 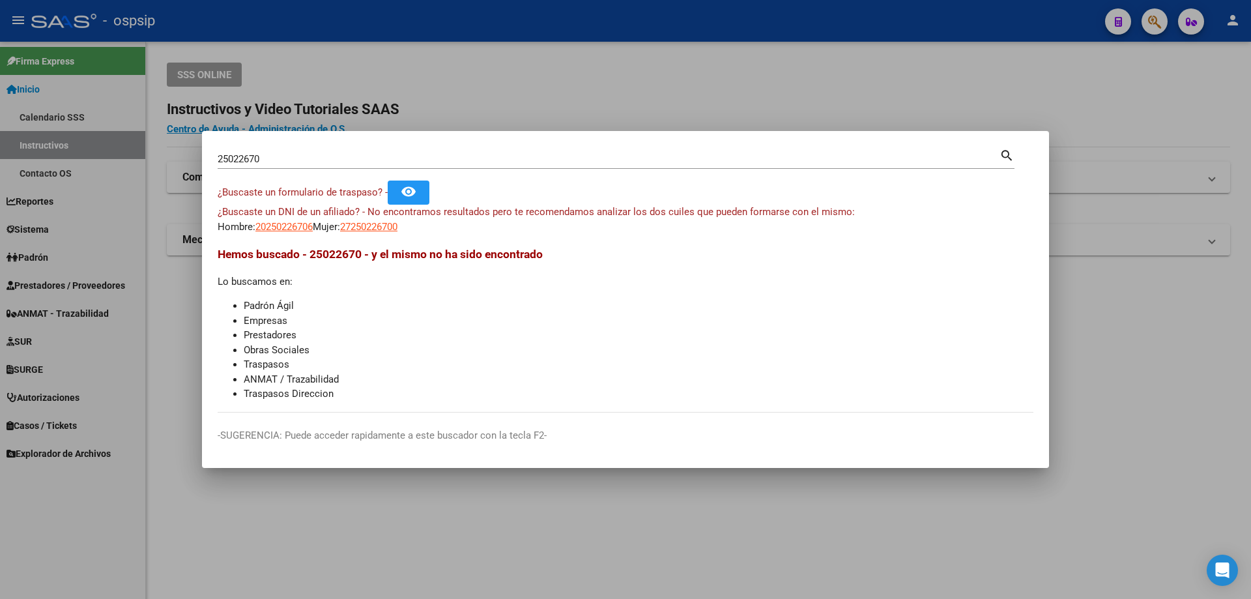 I want to click on mat-icon: search, so click(x=1006, y=154).